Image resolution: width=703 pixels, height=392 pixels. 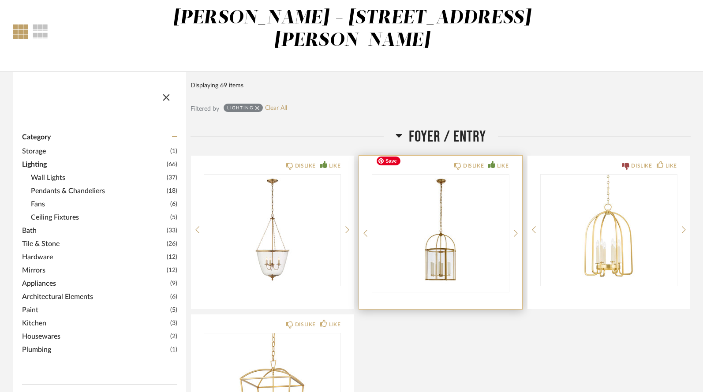 I want to click on span: Tile & Stone, so click(x=93, y=244).